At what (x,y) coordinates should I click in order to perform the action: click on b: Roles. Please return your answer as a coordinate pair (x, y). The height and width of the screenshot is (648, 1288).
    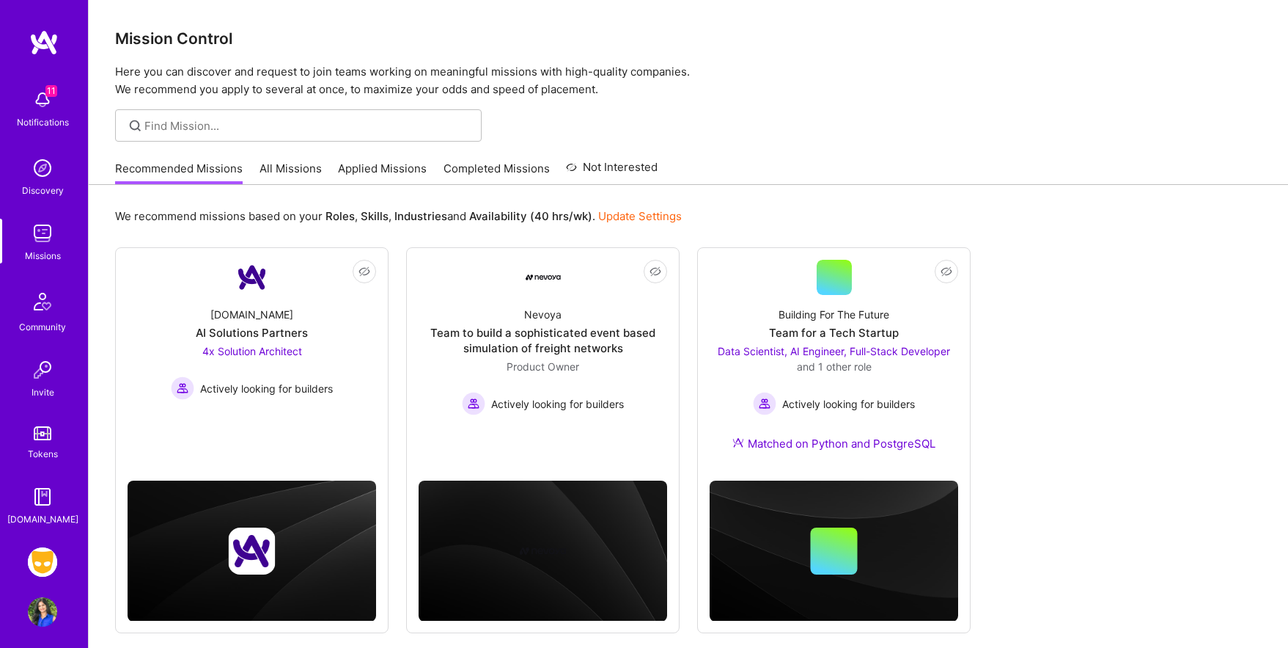
    Looking at the image, I should click on (340, 216).